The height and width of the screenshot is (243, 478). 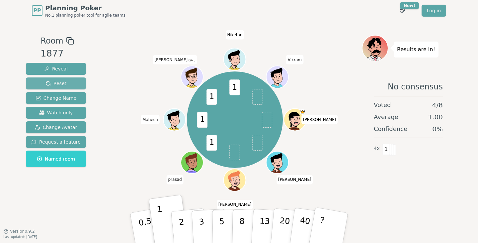 I want to click on span: PP, so click(x=37, y=11).